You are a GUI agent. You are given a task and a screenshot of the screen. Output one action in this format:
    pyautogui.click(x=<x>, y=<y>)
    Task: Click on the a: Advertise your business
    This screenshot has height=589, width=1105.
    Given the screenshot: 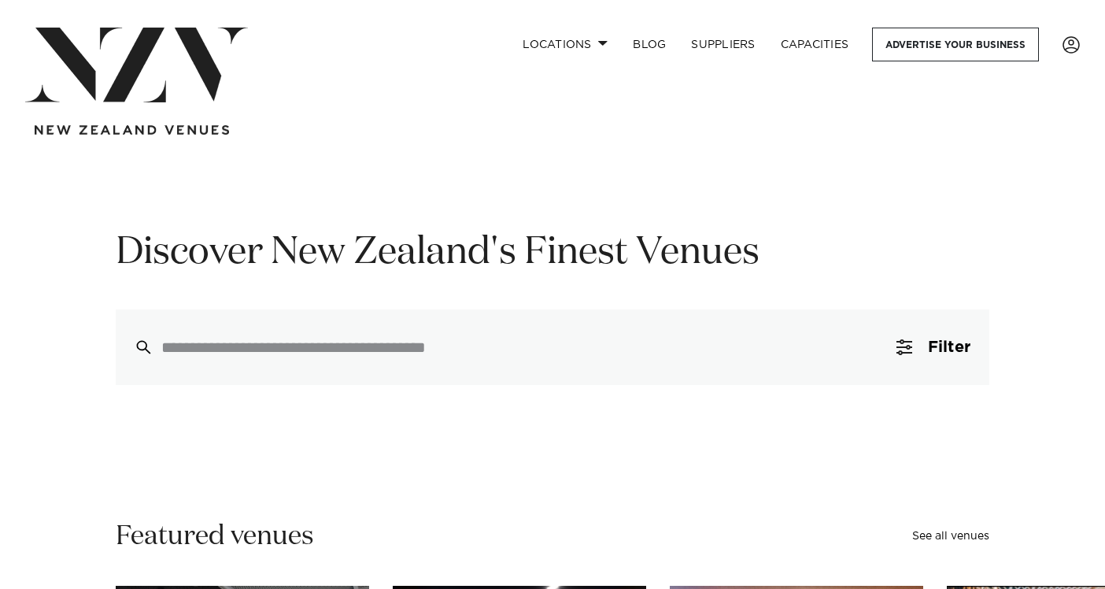 What is the action you would take?
    pyautogui.click(x=956, y=44)
    